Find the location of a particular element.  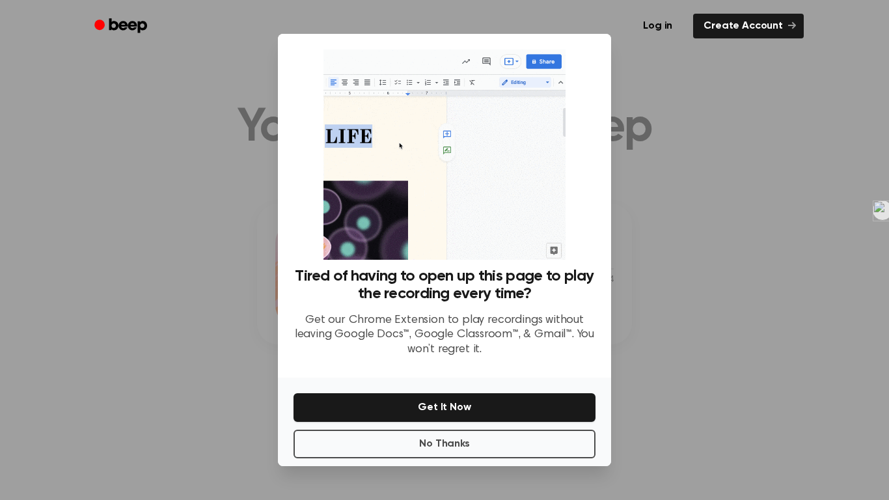

a: Create Account is located at coordinates (748, 26).